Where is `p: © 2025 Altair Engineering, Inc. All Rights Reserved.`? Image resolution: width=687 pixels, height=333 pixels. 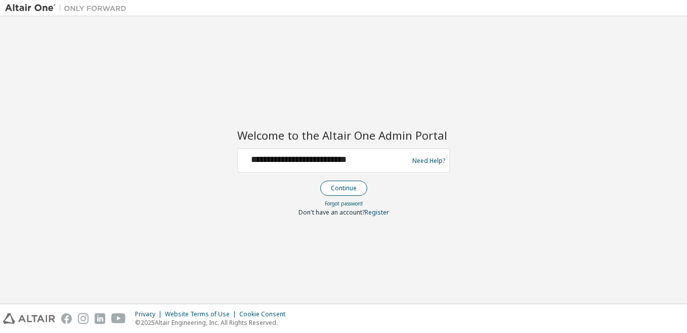
p: © 2025 Altair Engineering, Inc. All Rights Reserved. is located at coordinates (213, 322).